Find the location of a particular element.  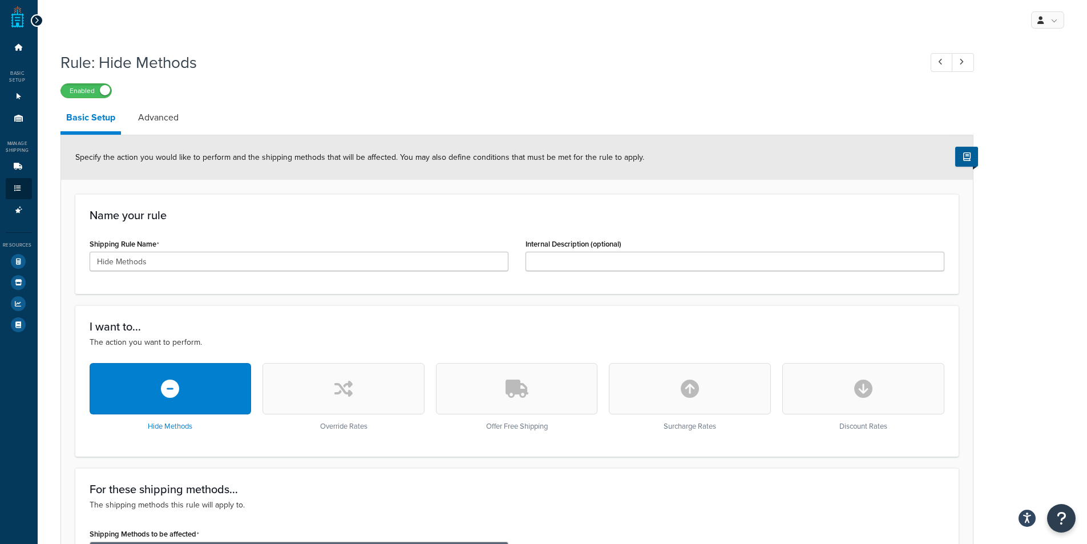

span: Specify the action you would like to perform and the shipping methods that will be affected. You ... is located at coordinates (359, 157).